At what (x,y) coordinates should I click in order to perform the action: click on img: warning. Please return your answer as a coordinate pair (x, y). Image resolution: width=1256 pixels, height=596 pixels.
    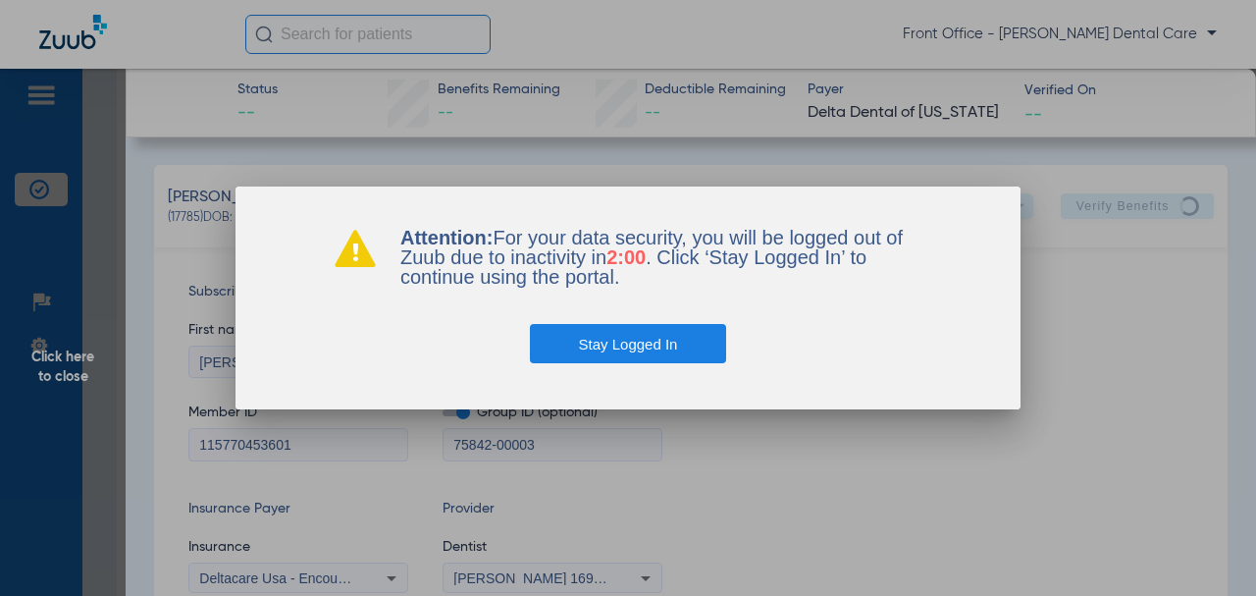
    Looking at the image, I should click on (355, 247).